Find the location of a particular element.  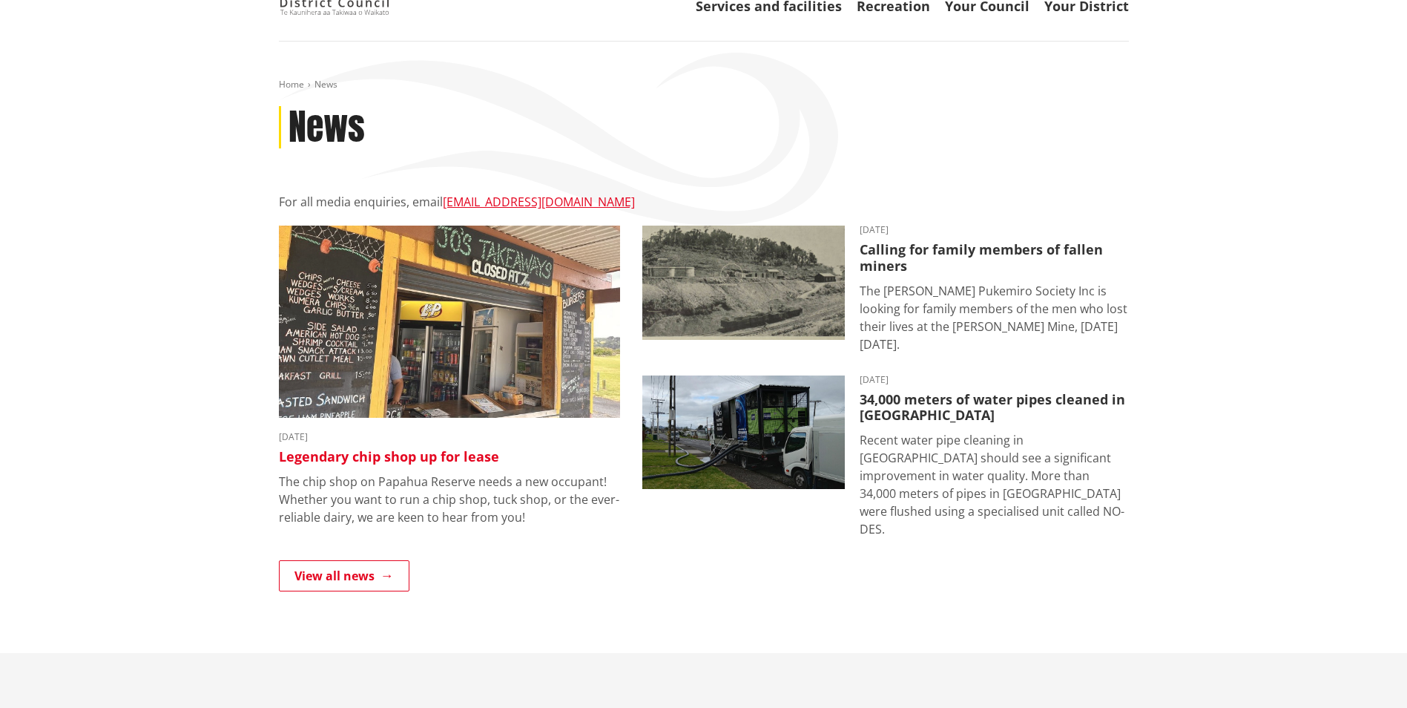

a: View all news is located at coordinates (344, 576).